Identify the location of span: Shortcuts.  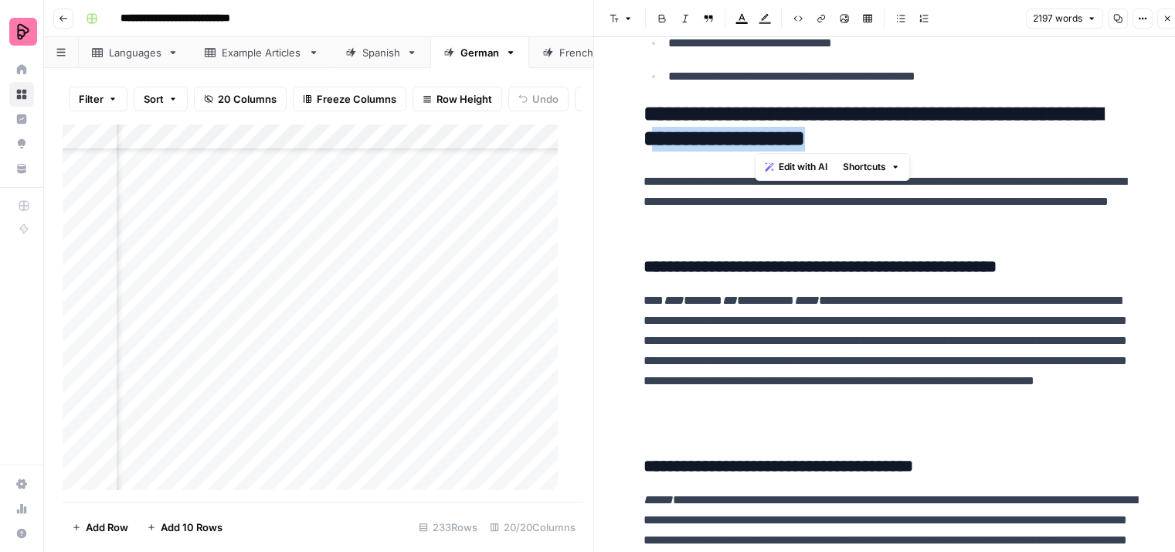
(865, 167).